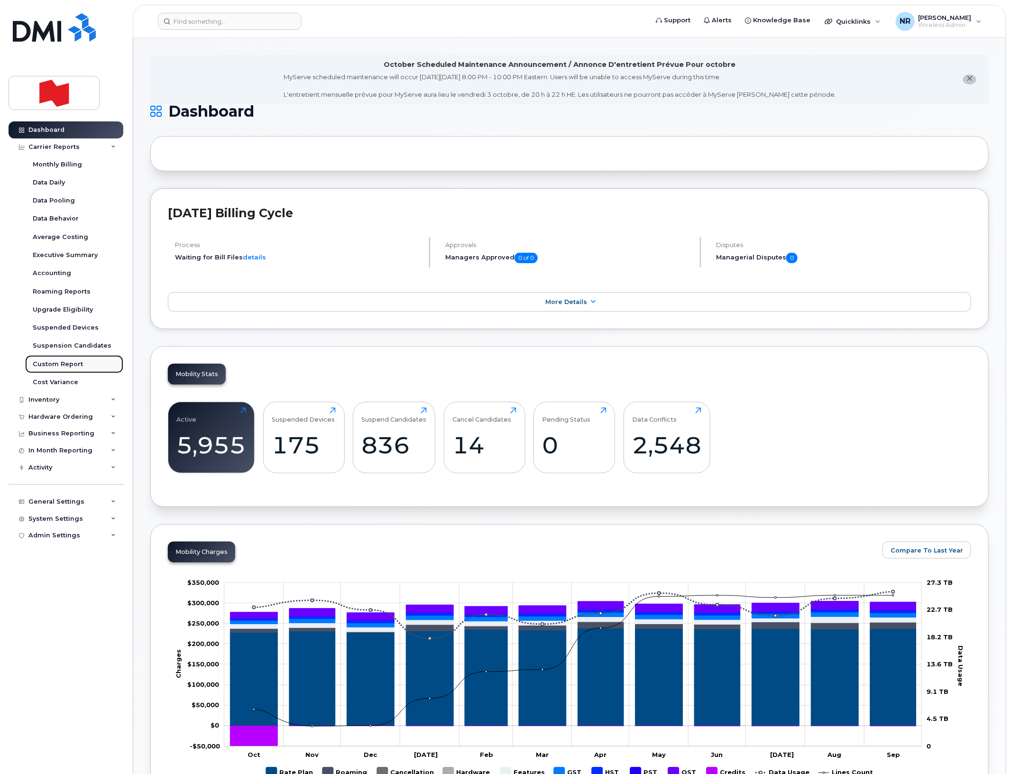  Describe the element at coordinates (254, 754) in the screenshot. I see `tspan: Oct` at that location.